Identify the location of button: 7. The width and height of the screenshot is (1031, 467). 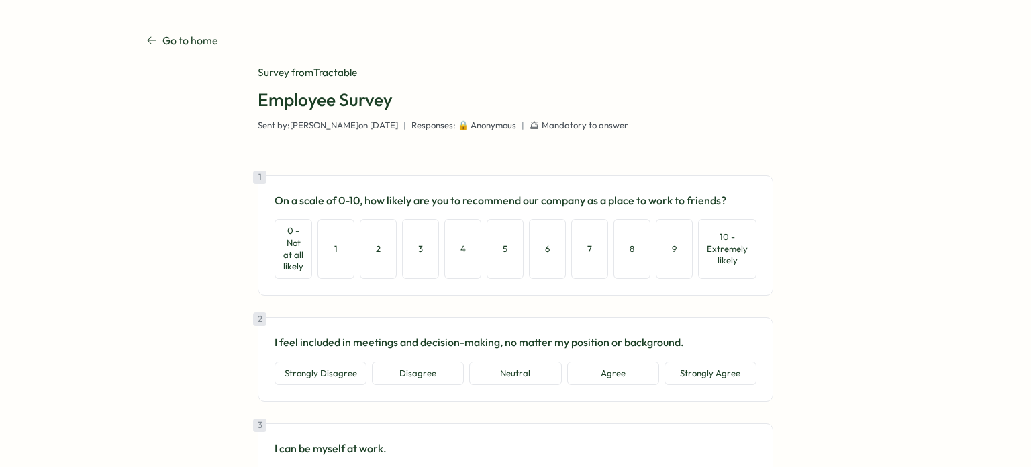
(589, 248).